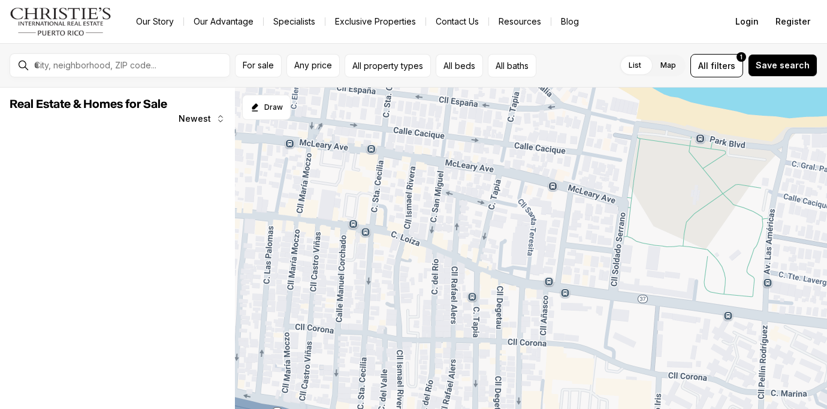 The height and width of the screenshot is (409, 827). Describe the element at coordinates (723, 65) in the screenshot. I see `span: filters` at that location.